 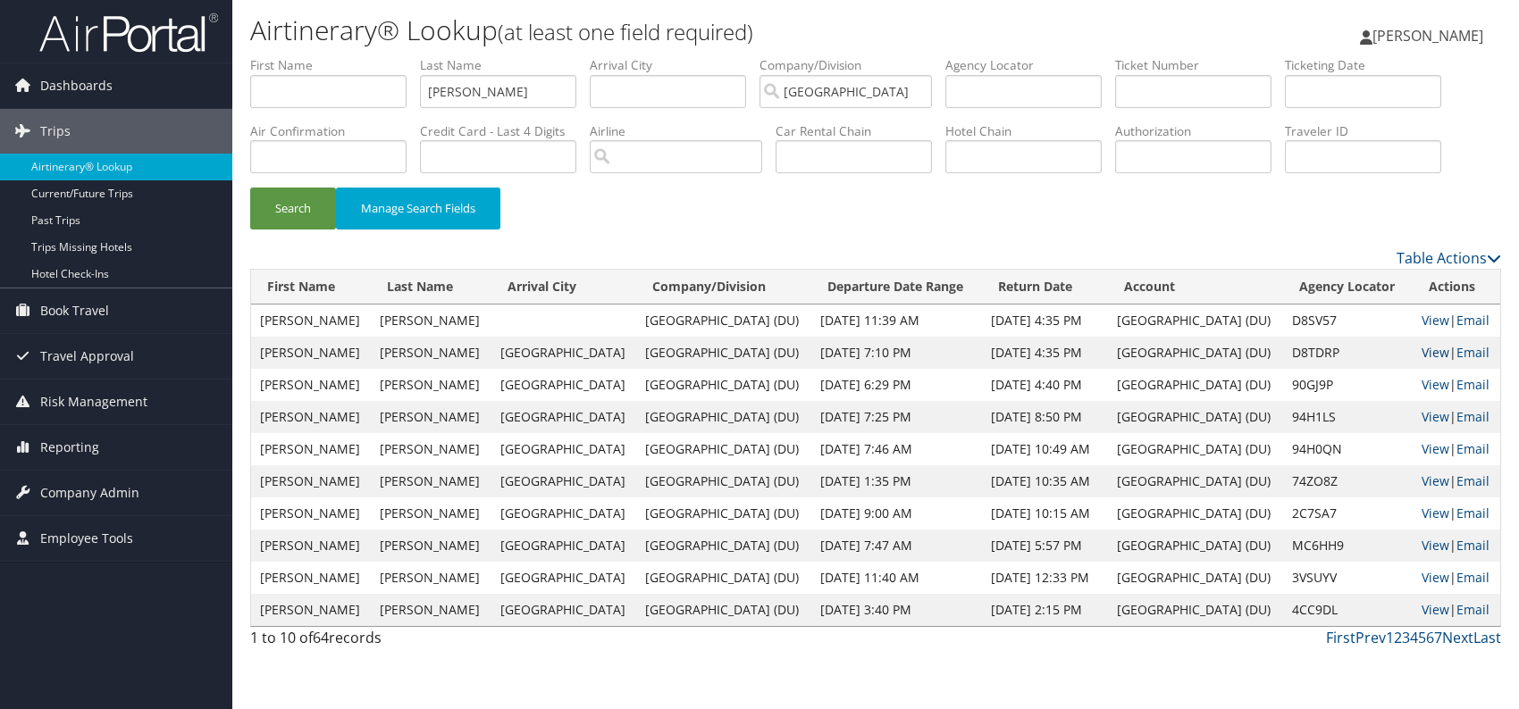 What do you see at coordinates (1456, 287) in the screenshot?
I see `th: Actions` at bounding box center [1456, 287].